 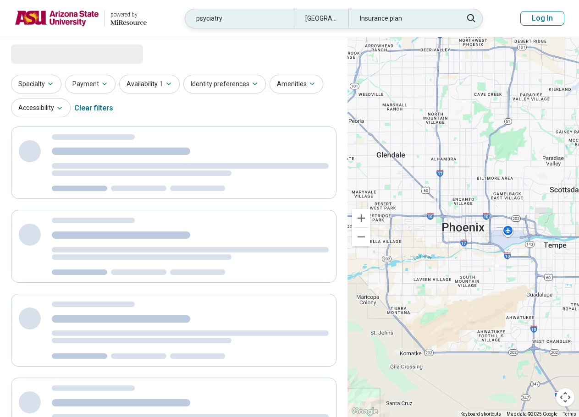 What do you see at coordinates (570, 414) in the screenshot?
I see `a: Terms (opens in new tab)` at bounding box center [570, 414].